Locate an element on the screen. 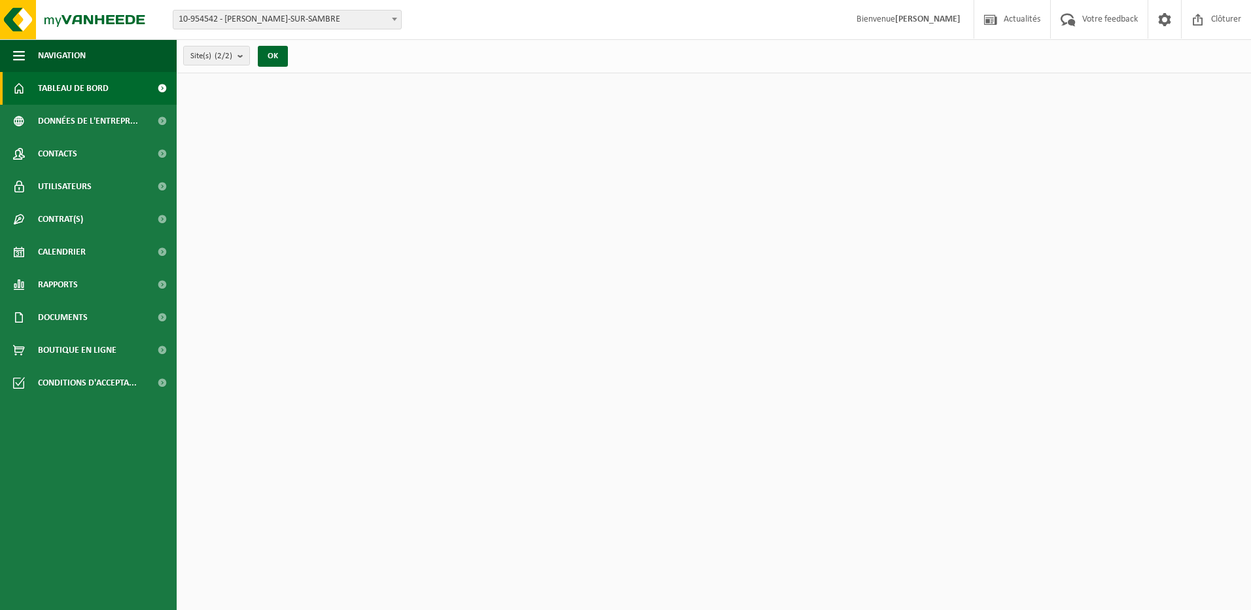  span: Boutique en ligne is located at coordinates (77, 350).